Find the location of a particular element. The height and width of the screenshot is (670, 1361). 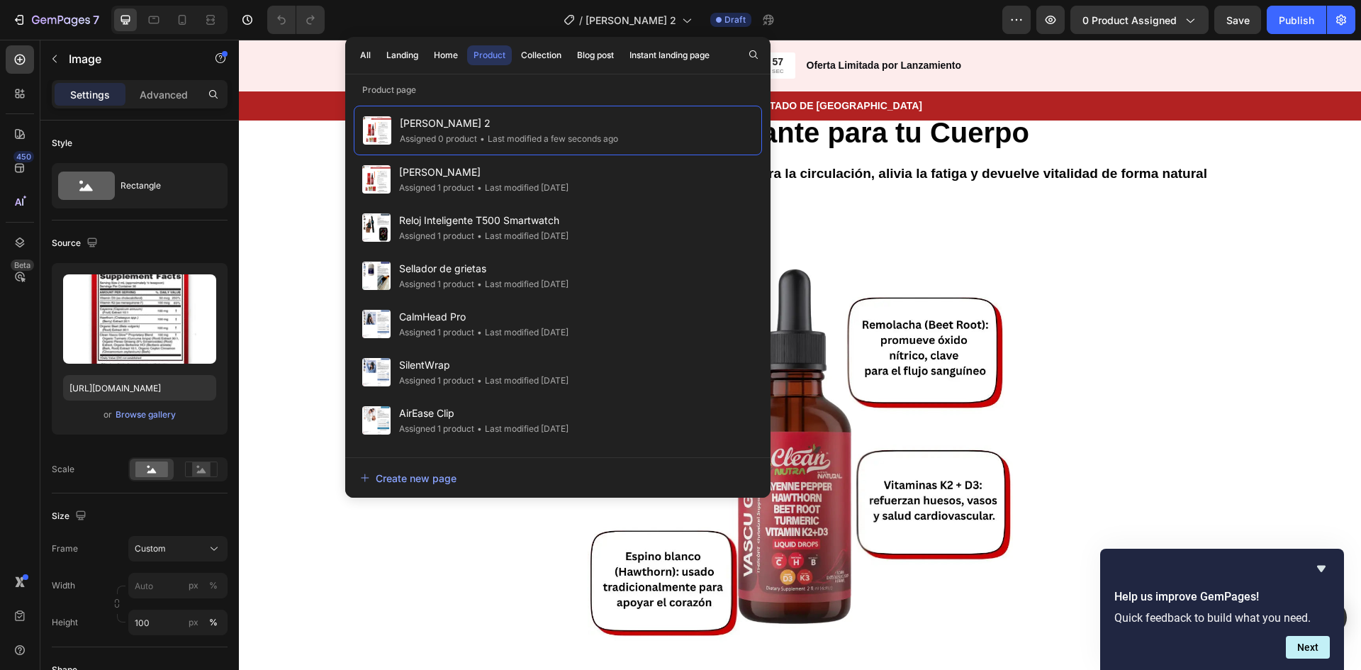

h2: Poder Energizante para tu Cuerpo is located at coordinates (562, 93).